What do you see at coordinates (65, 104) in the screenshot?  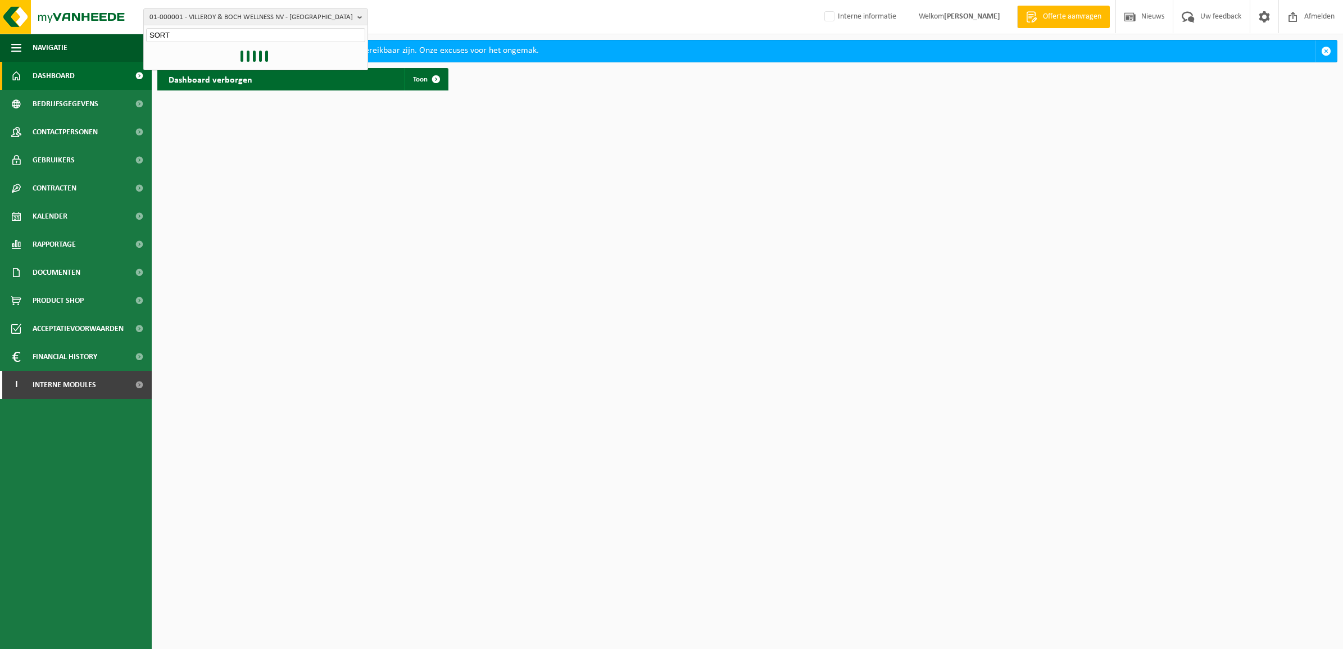 I see `span: Bedrijfsgegevens` at bounding box center [65, 104].